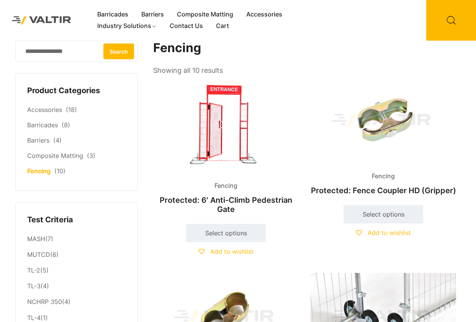 The height and width of the screenshot is (322, 476). Describe the element at coordinates (77, 255) in the screenshot. I see `li: (6)` at that location.